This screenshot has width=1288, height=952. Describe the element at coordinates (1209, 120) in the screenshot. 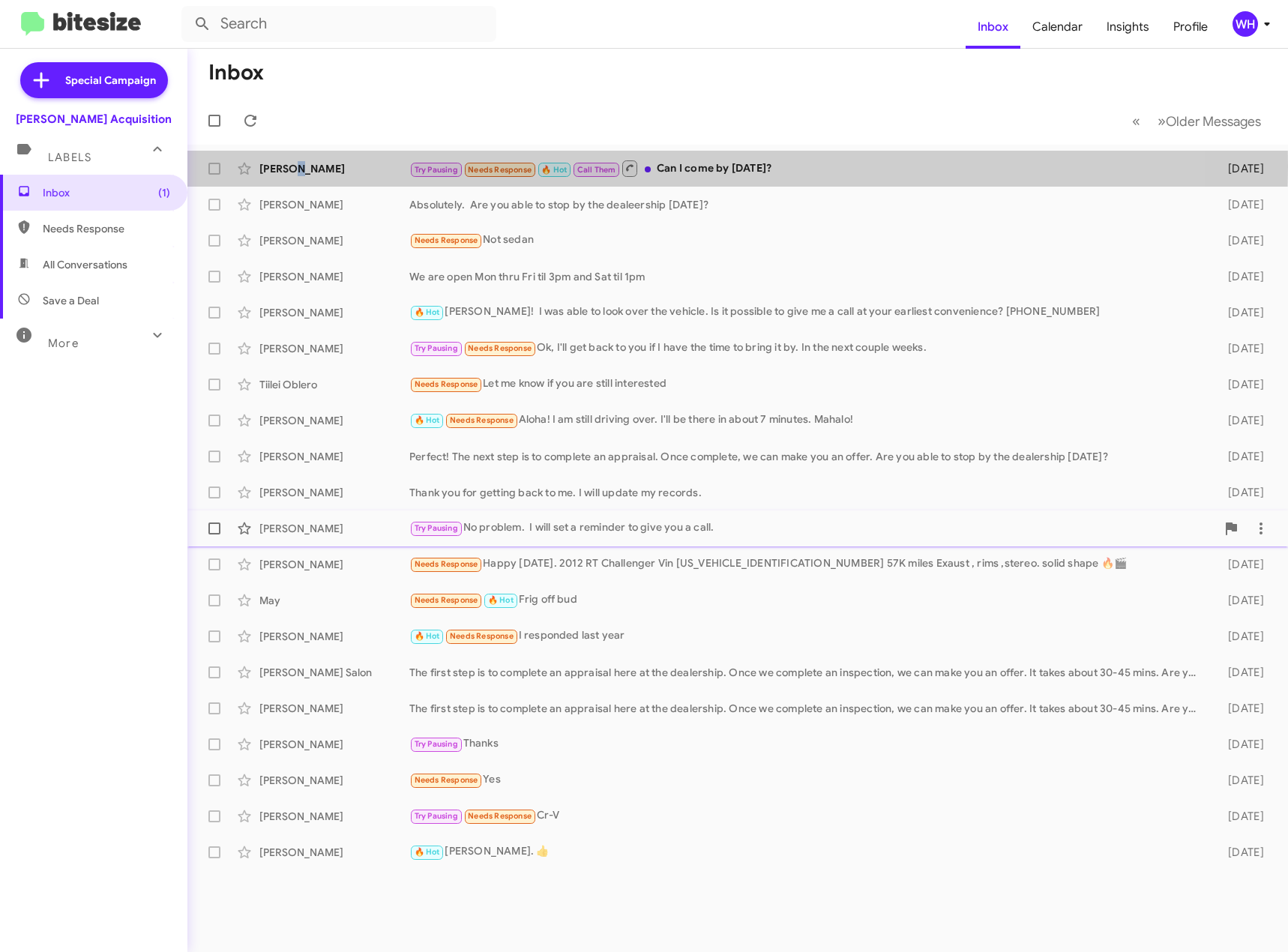

I see `button: Next` at that location.